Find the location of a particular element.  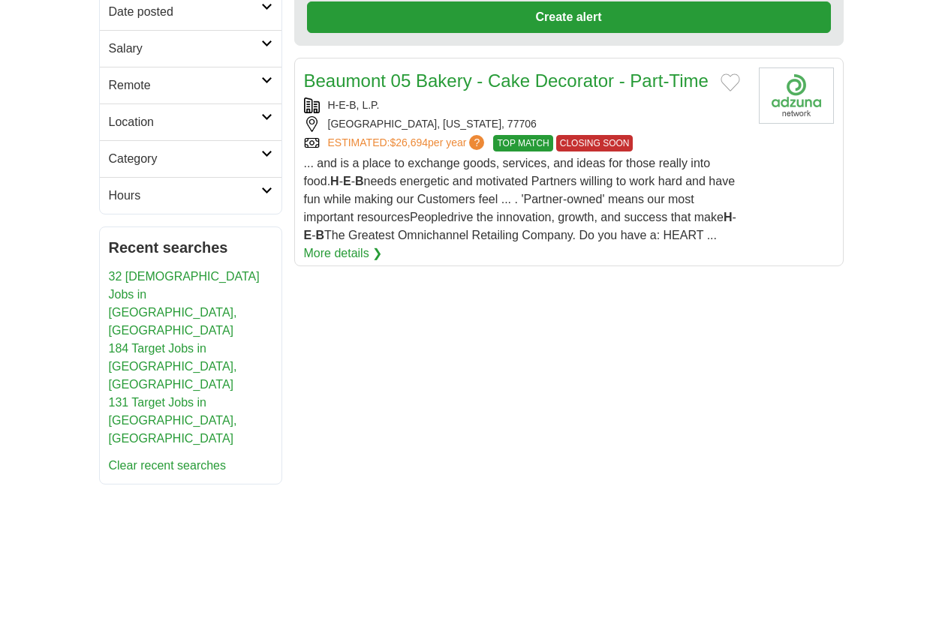

img: Company logo is located at coordinates (796, 95).